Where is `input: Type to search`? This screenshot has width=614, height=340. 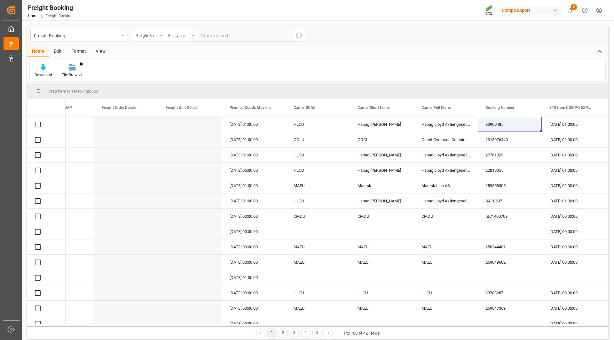
input: Type to search is located at coordinates (245, 36).